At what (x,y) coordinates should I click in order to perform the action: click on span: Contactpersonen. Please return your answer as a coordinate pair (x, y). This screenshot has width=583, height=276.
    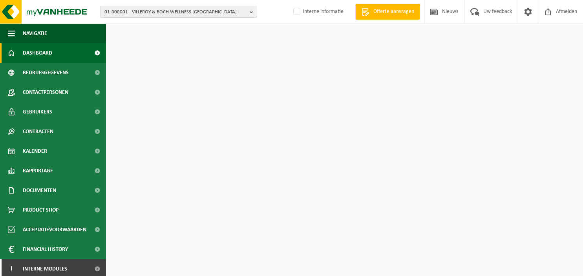
    Looking at the image, I should click on (46, 92).